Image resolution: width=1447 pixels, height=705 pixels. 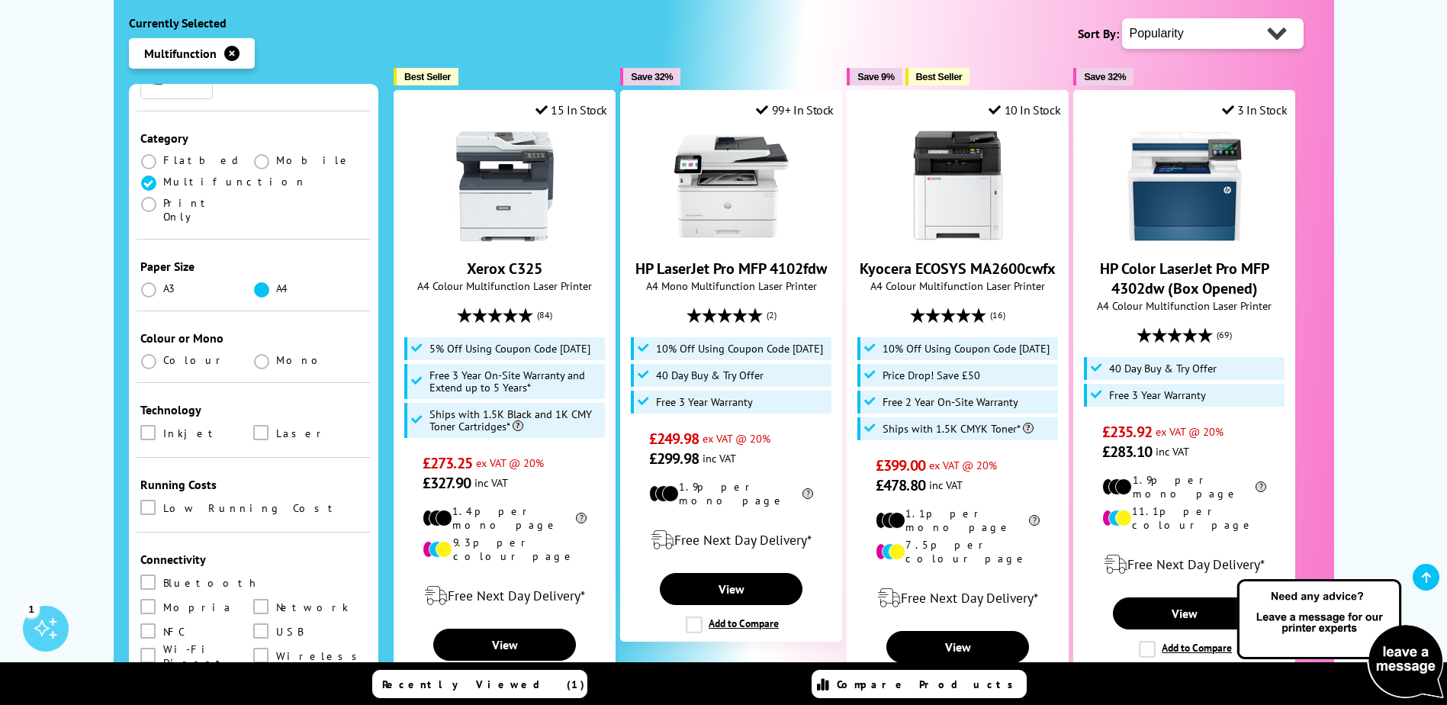 I want to click on li: 1.1p per mono page, so click(x=957, y=520).